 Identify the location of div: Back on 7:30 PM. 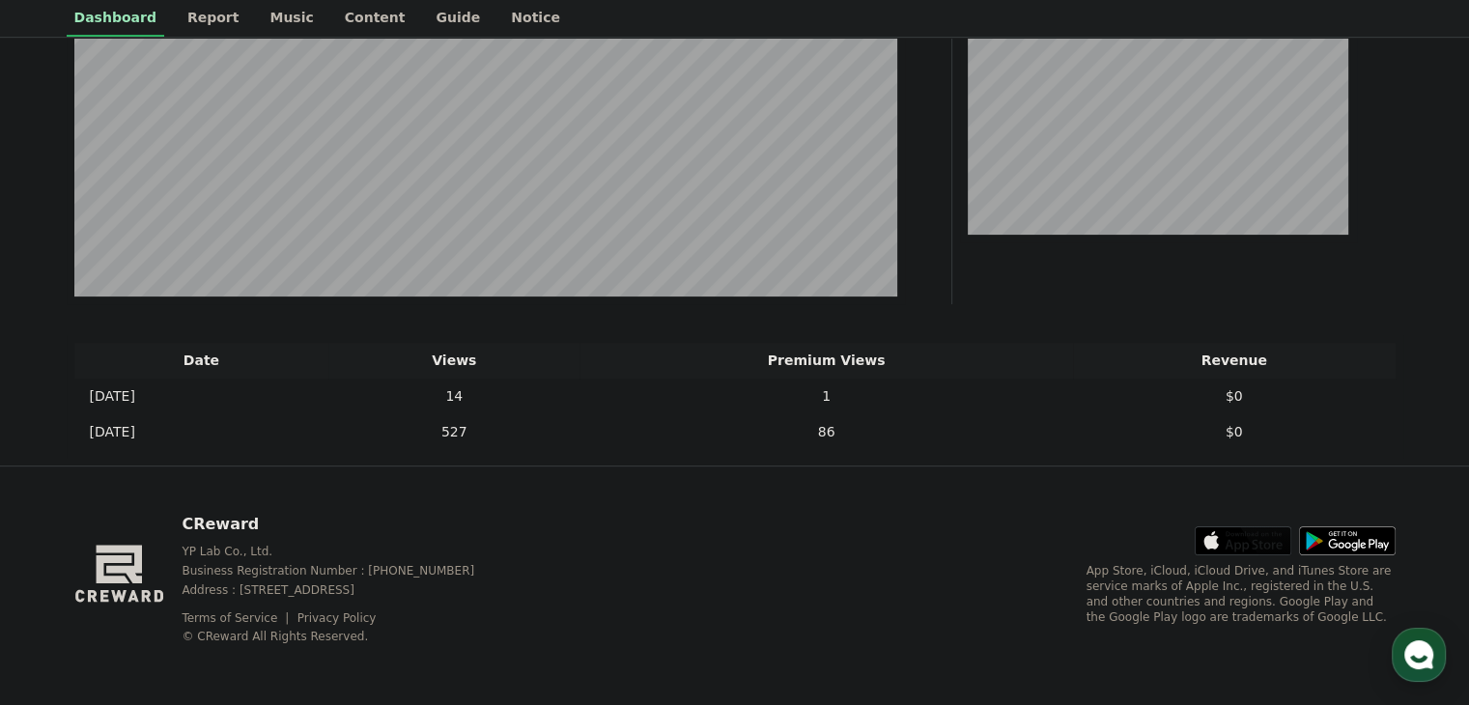
(154, 40).